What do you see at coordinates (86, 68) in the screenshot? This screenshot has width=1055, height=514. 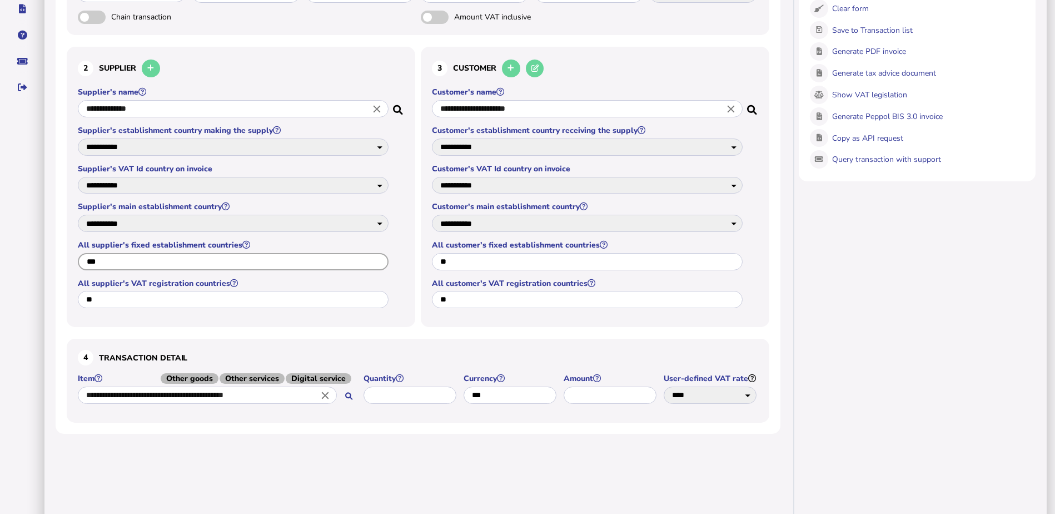 I see `div: 2` at bounding box center [86, 68].